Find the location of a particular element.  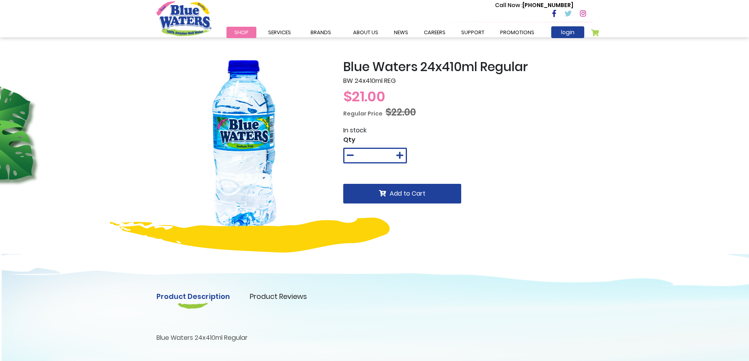

a: login is located at coordinates (567, 32).